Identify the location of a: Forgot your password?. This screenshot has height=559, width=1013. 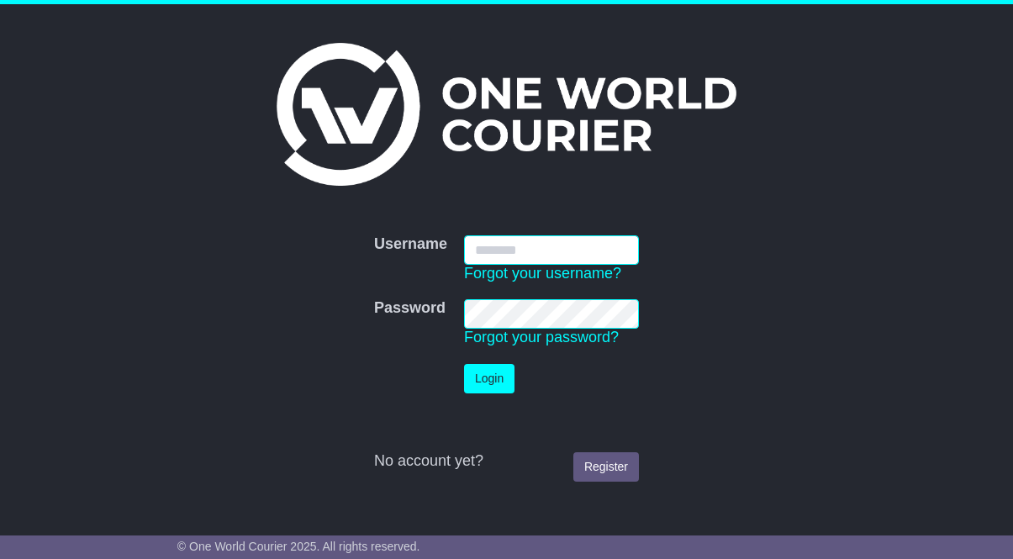
(541, 337).